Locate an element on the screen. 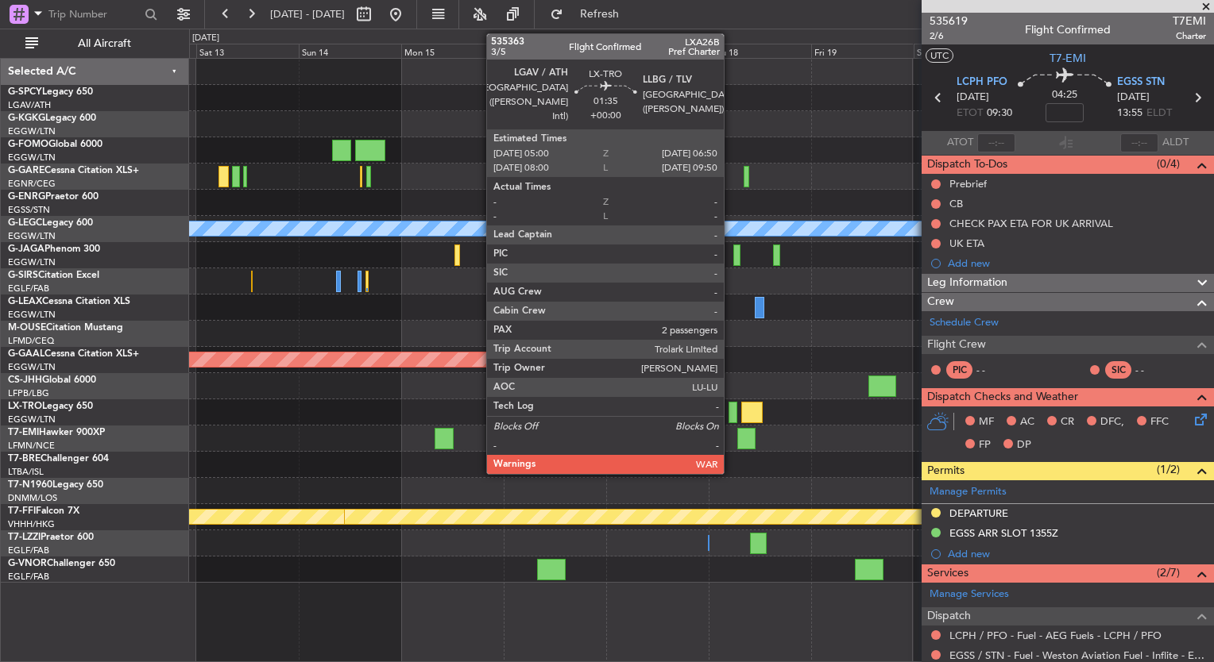 The width and height of the screenshot is (1214, 662). span: G-GAAL is located at coordinates (26, 354).